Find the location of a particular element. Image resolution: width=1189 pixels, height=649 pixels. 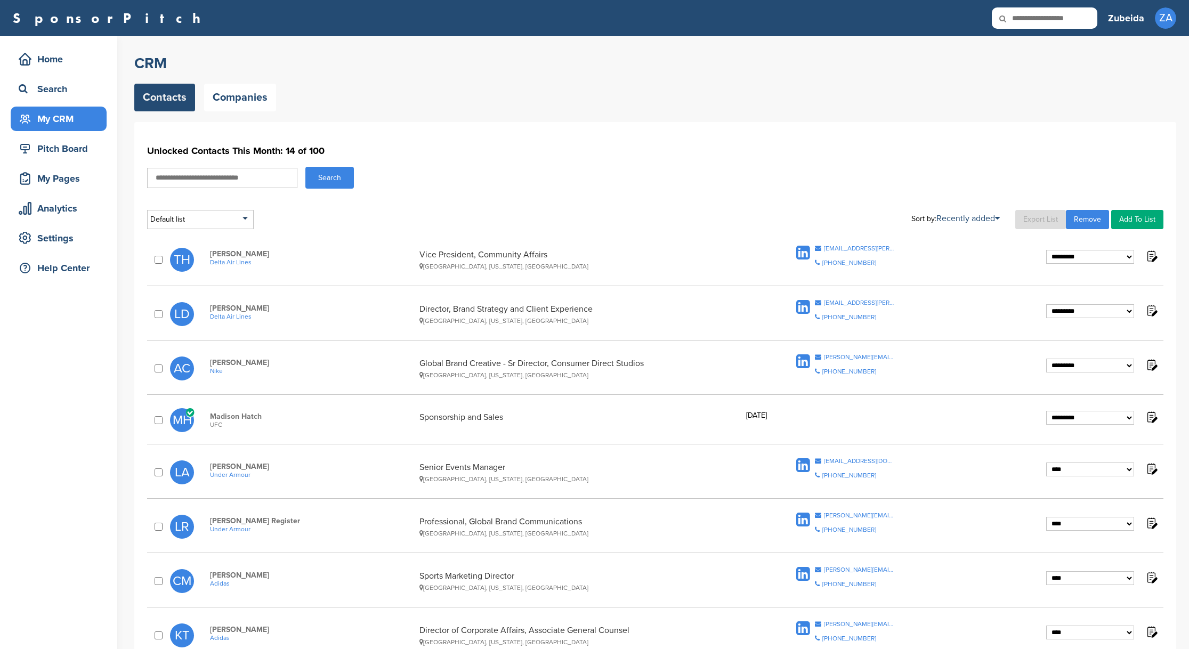

a: Search is located at coordinates (59, 89).